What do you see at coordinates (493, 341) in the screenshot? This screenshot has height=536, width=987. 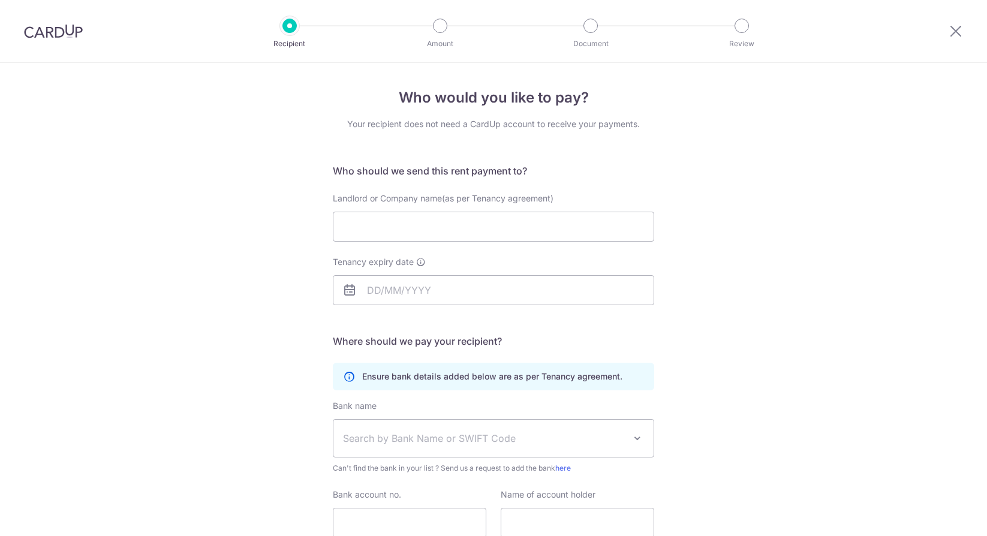 I see `h5: Where should we pay your recipient?` at bounding box center [493, 341].